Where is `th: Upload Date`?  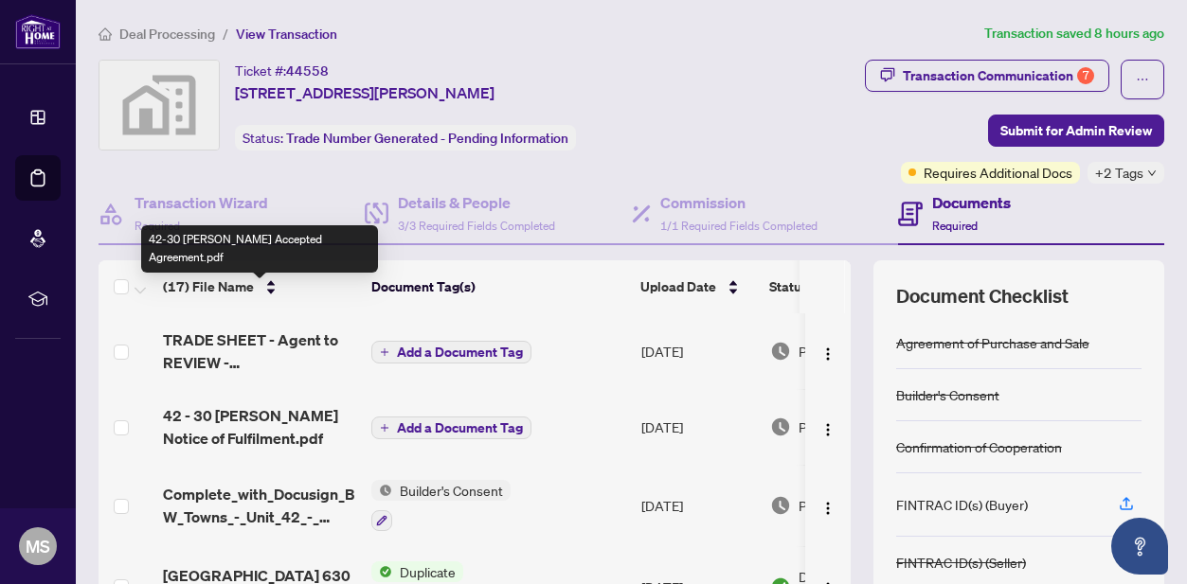 th: Upload Date is located at coordinates (697, 287).